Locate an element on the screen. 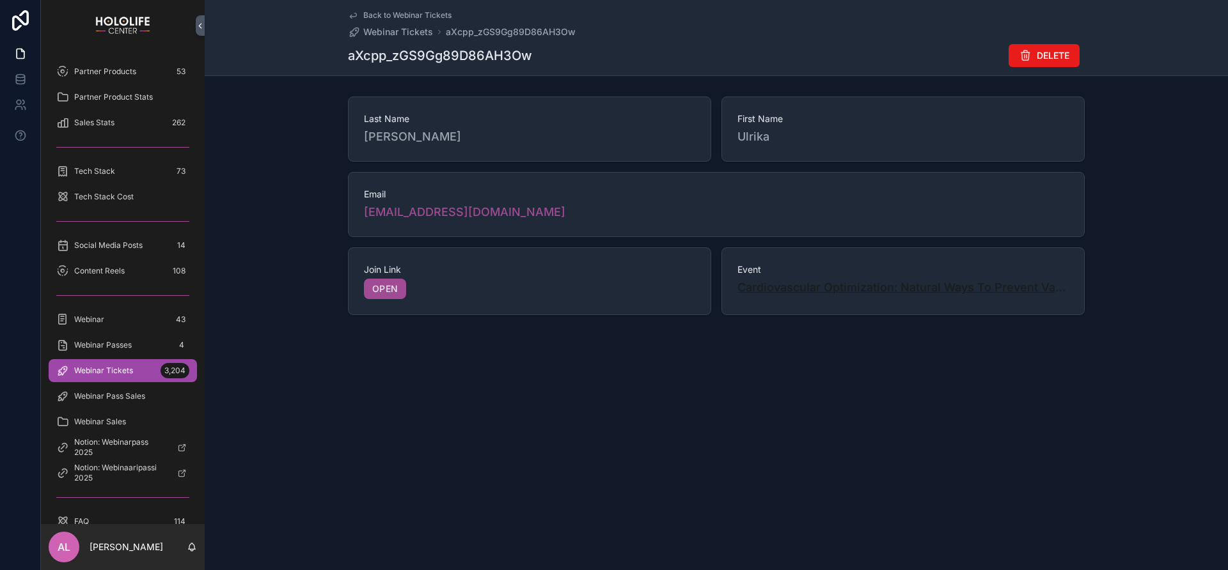 Image resolution: width=1228 pixels, height=570 pixels. a: Sales Stats262 is located at coordinates (123, 123).